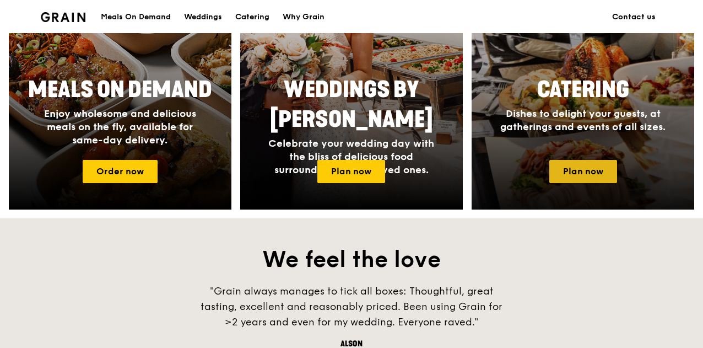 The width and height of the screenshot is (703, 348). I want to click on span: Meals On Demand, so click(120, 90).